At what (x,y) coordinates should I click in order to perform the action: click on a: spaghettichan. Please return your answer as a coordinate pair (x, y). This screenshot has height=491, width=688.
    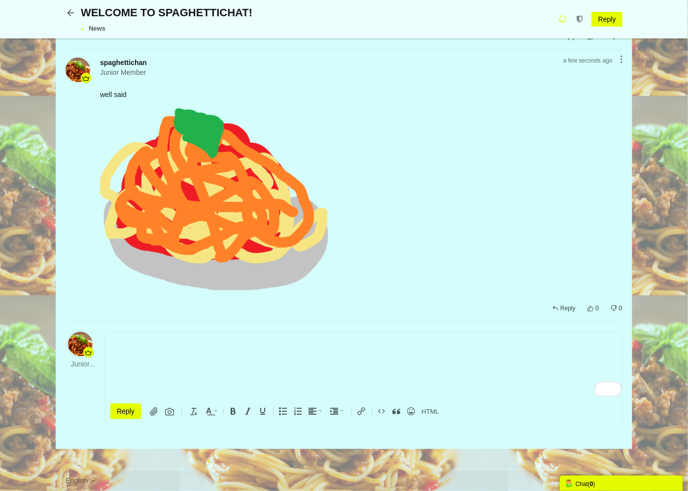
    Looking at the image, I should click on (123, 63).